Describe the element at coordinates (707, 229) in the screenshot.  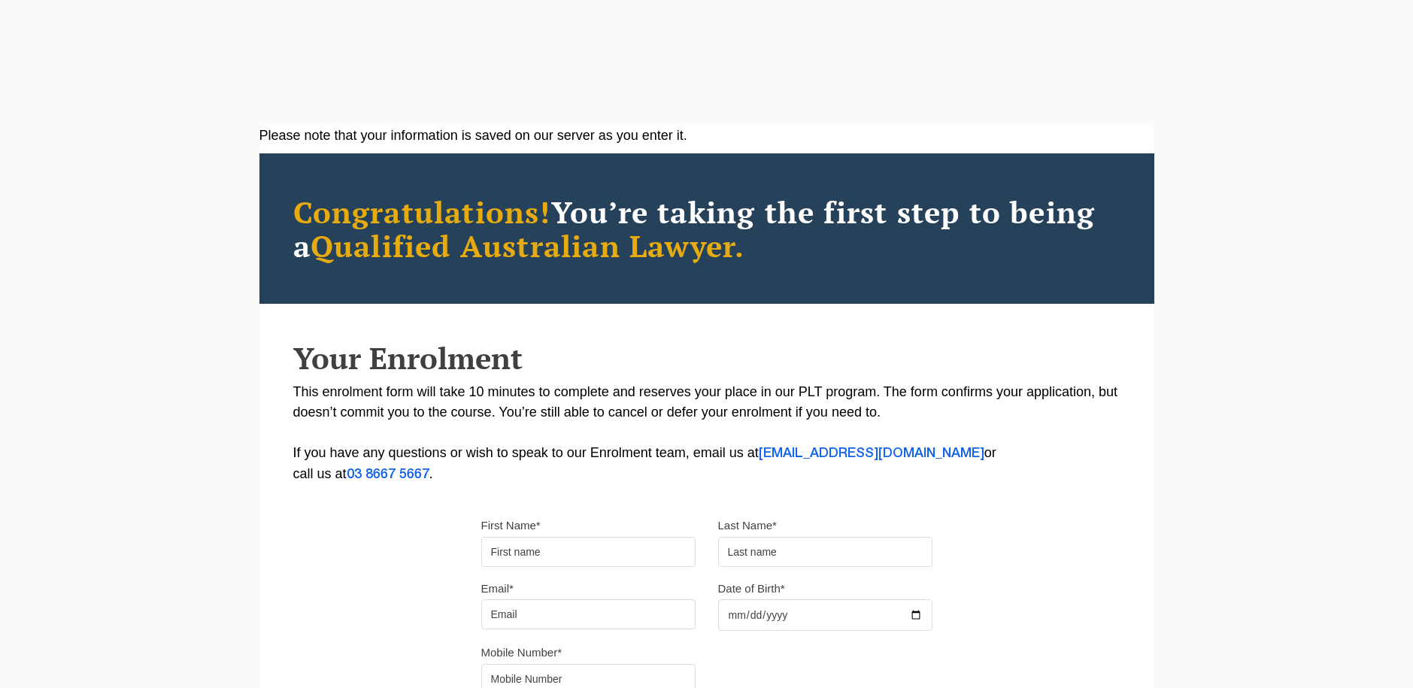
I see `h2: You’re taking the first step to being a` at that location.